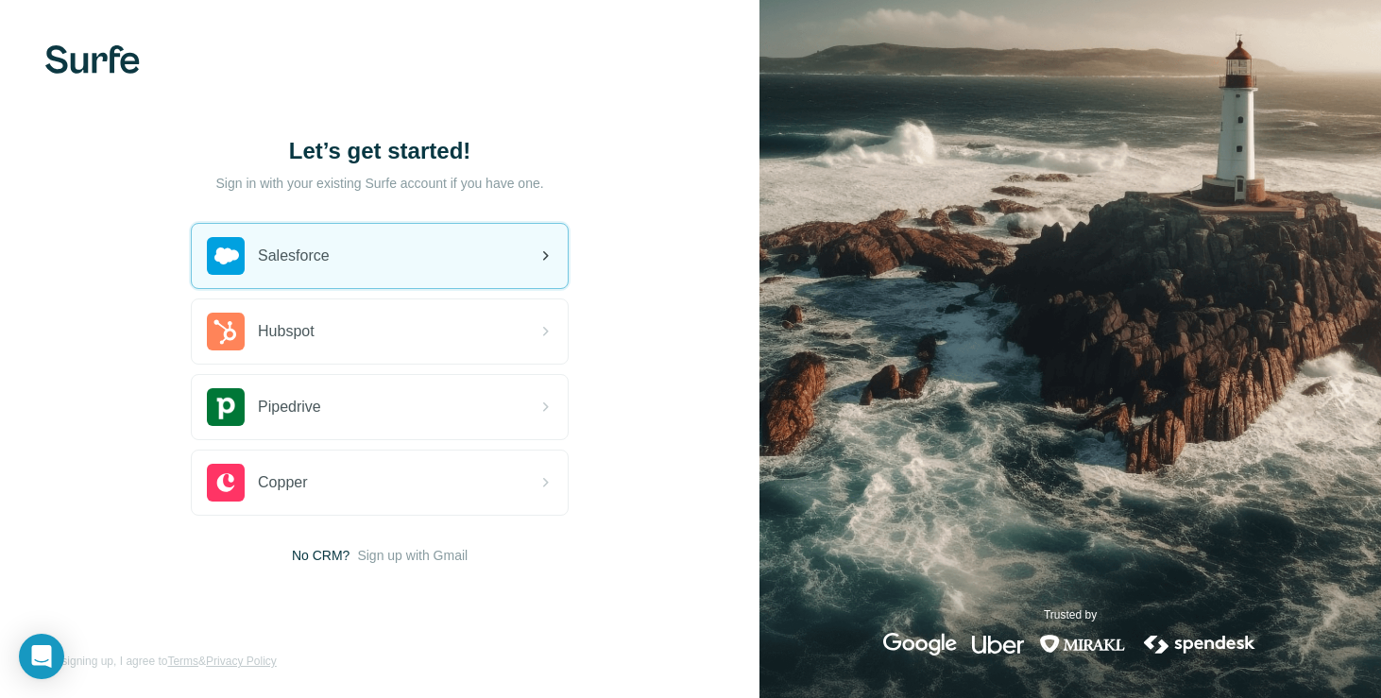 The width and height of the screenshot is (1381, 698). Describe the element at coordinates (161, 661) in the screenshot. I see `span: By signing up, I agree to &` at that location.